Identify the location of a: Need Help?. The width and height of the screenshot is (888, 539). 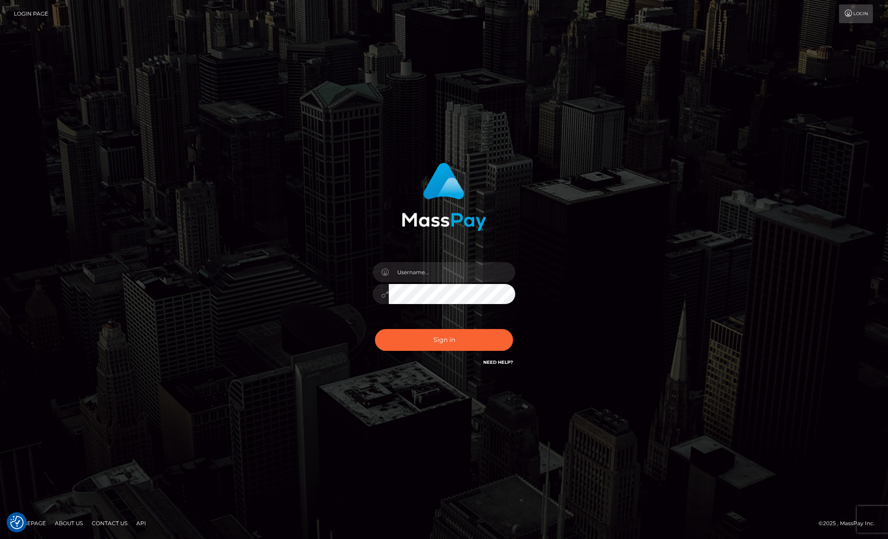
(498, 362).